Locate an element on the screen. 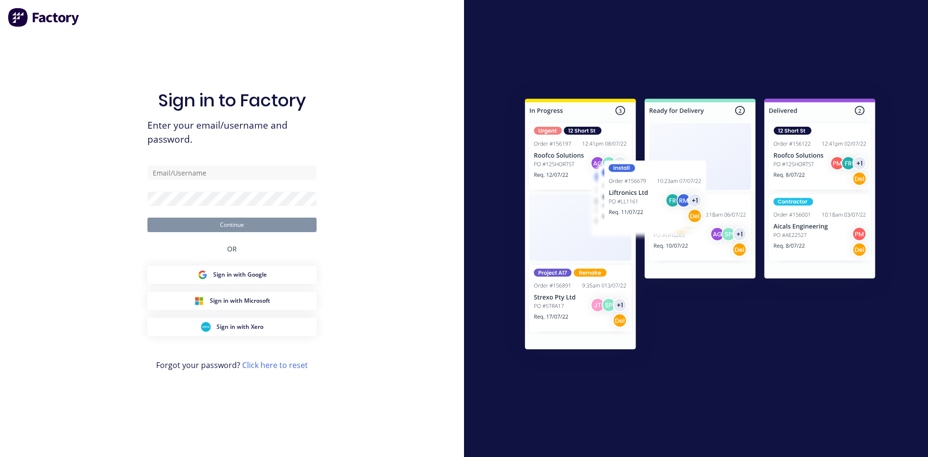 The width and height of the screenshot is (928, 457). img: Google Sign in is located at coordinates (203, 275).